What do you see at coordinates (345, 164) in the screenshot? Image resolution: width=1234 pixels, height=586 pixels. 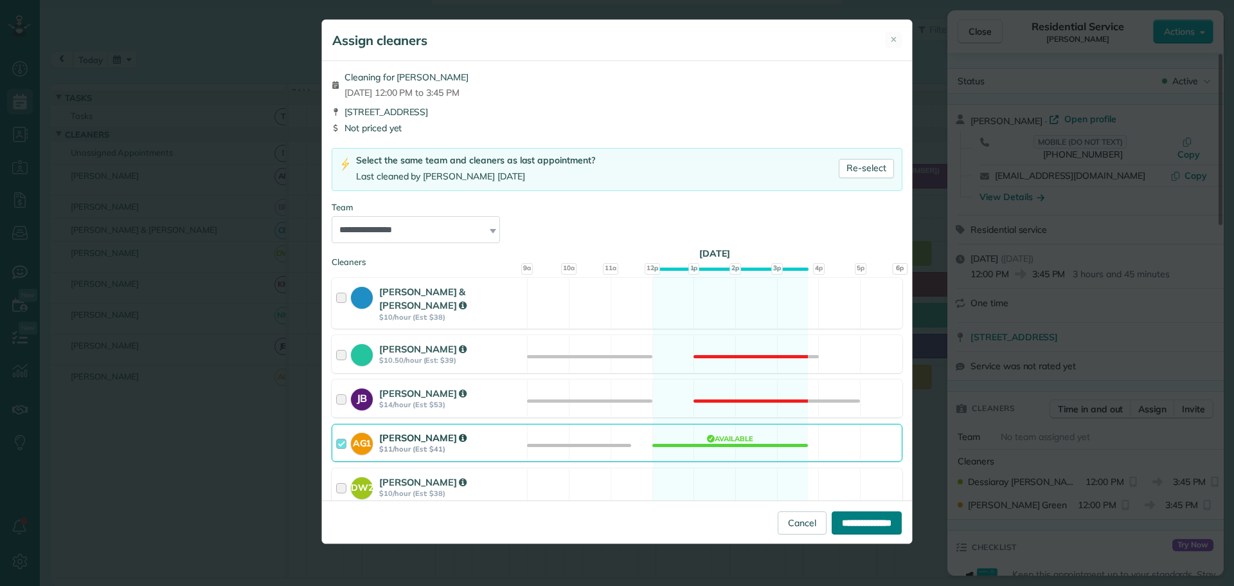 I see `img: lightning-bolt-icon-94e5364df696ac2de96d3a42b8a9ff6ba979493684c50e6bbbcda72601fa0d29.png` at bounding box center [345, 164].